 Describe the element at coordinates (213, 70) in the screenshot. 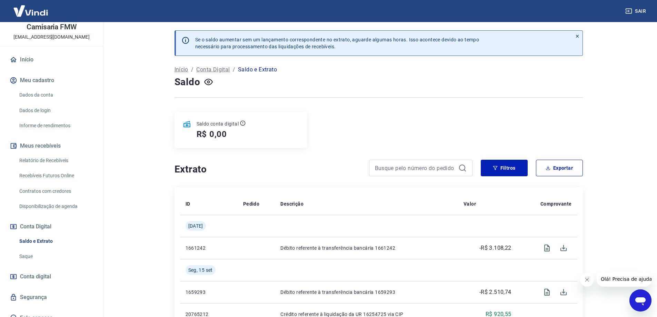

I see `p: Conta Digital` at that location.